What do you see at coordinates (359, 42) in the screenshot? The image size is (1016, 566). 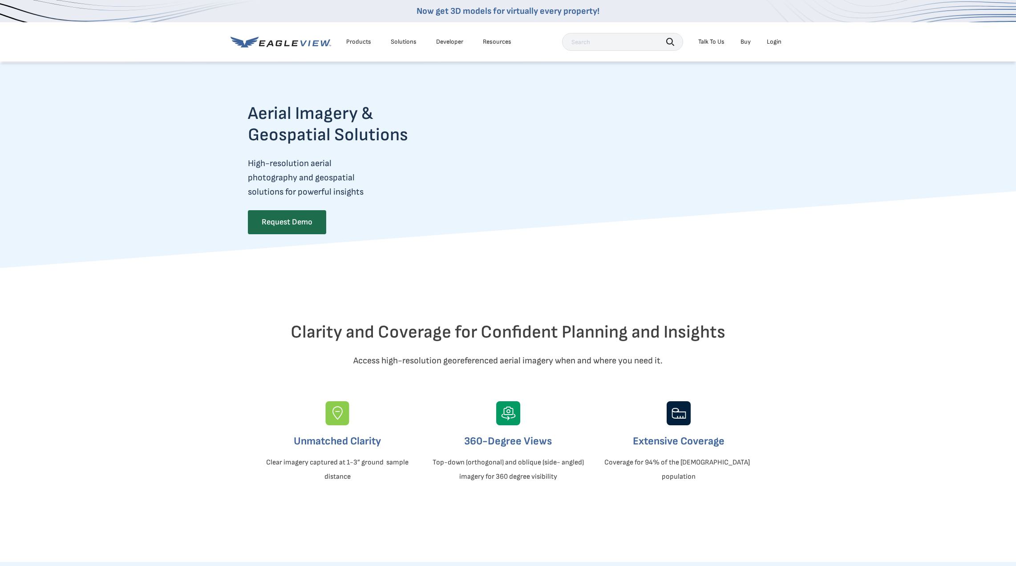 I see `div: Products` at bounding box center [359, 42].